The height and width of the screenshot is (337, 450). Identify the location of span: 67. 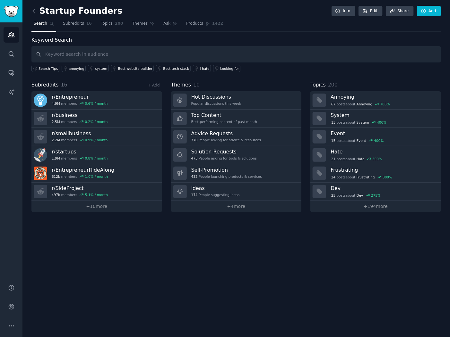
(333, 104).